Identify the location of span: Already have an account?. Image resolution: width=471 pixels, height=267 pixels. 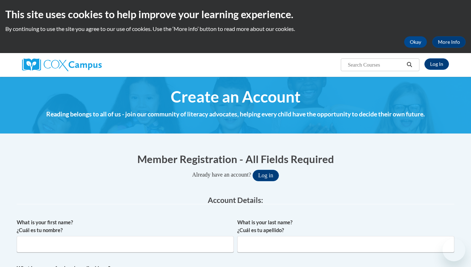
(221, 174).